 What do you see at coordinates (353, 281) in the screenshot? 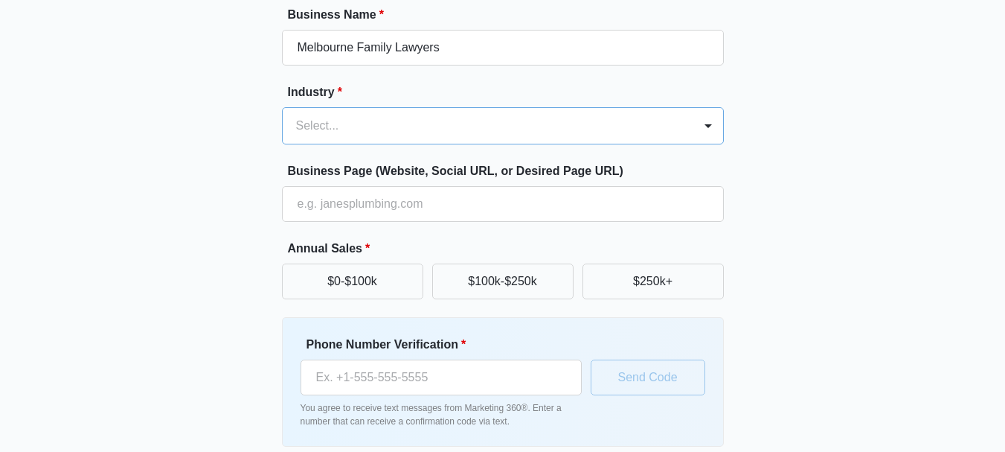
I see `button: $0-$100k` at bounding box center [353, 281].